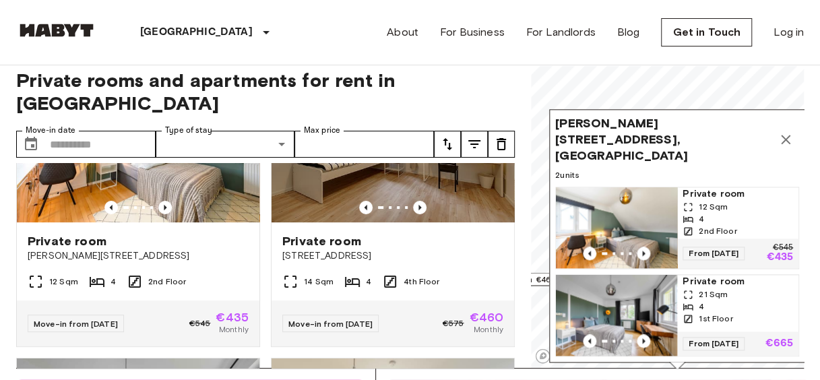  What do you see at coordinates (617, 228) in the screenshot?
I see `img: Marketing picture of unit DE-09-001-002-01HF` at bounding box center [617, 228].